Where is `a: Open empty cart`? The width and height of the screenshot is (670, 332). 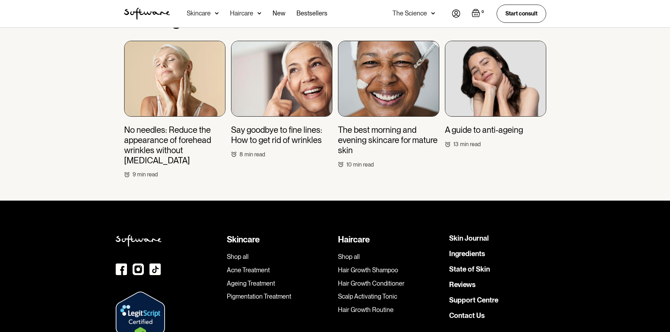
a: Open empty cart is located at coordinates (478, 14).